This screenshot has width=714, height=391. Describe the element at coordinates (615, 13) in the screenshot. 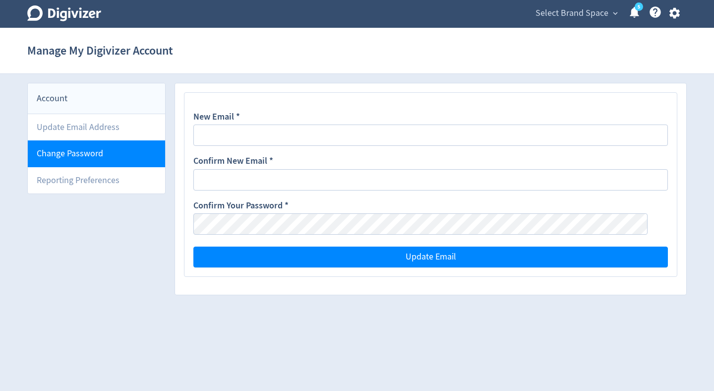

I see `span: expand_more` at that location.